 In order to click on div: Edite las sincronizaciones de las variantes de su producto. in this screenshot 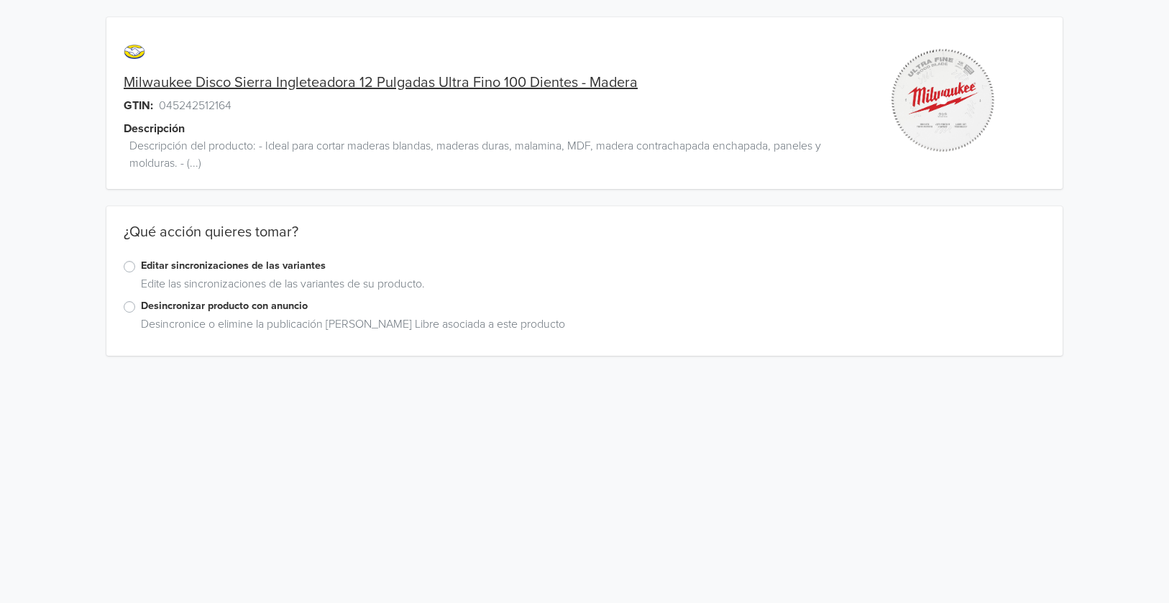, I will do `click(590, 287)`.